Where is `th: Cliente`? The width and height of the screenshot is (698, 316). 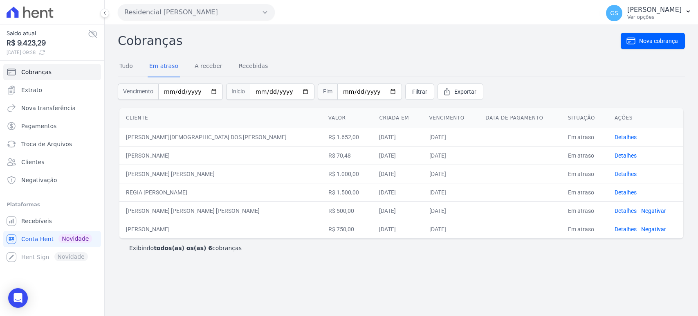 th: Cliente is located at coordinates (220, 118).